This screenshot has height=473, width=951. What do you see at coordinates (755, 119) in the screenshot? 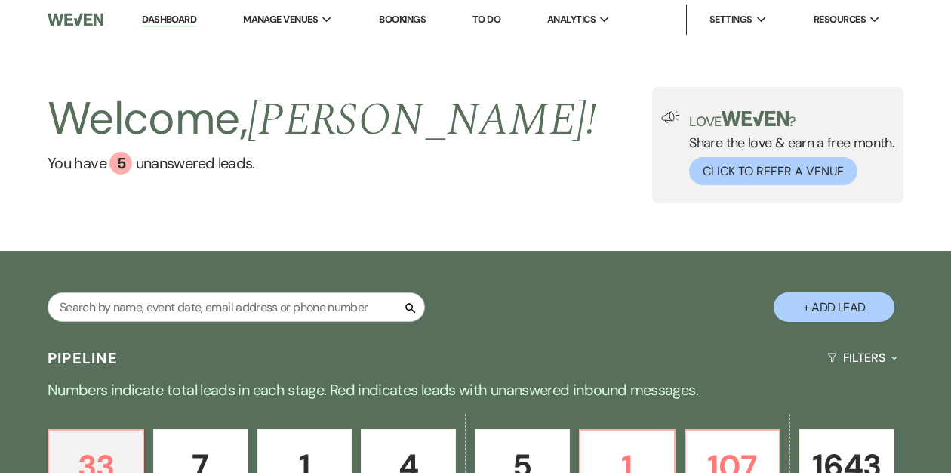
I see `img: weven-logo-green.svg` at bounding box center [755, 119].